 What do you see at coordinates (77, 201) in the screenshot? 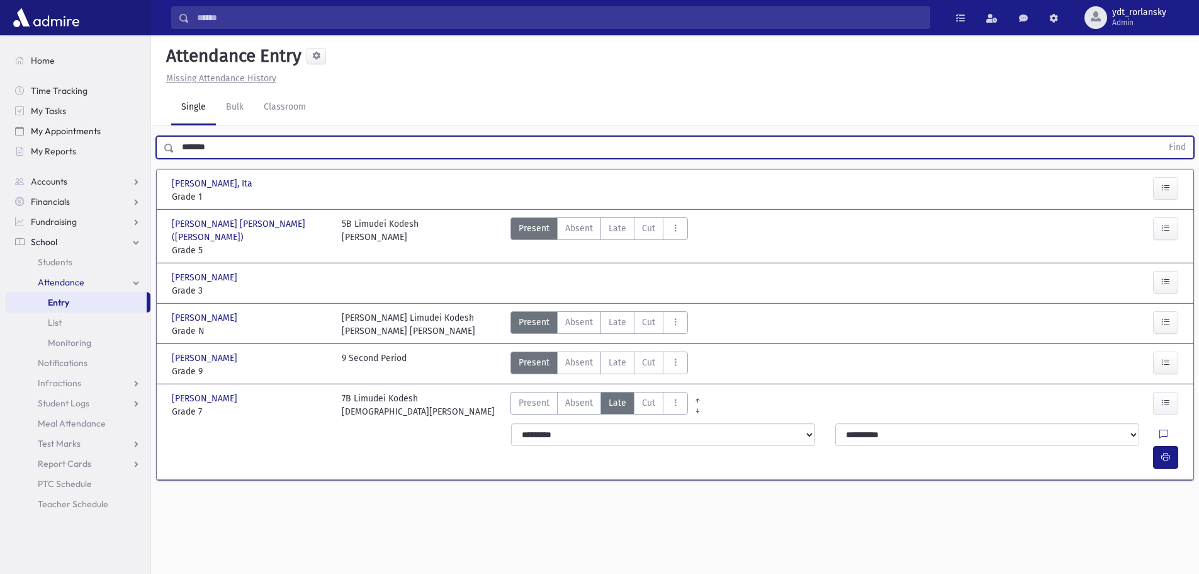
I see `a: Financials` at bounding box center [77, 201].